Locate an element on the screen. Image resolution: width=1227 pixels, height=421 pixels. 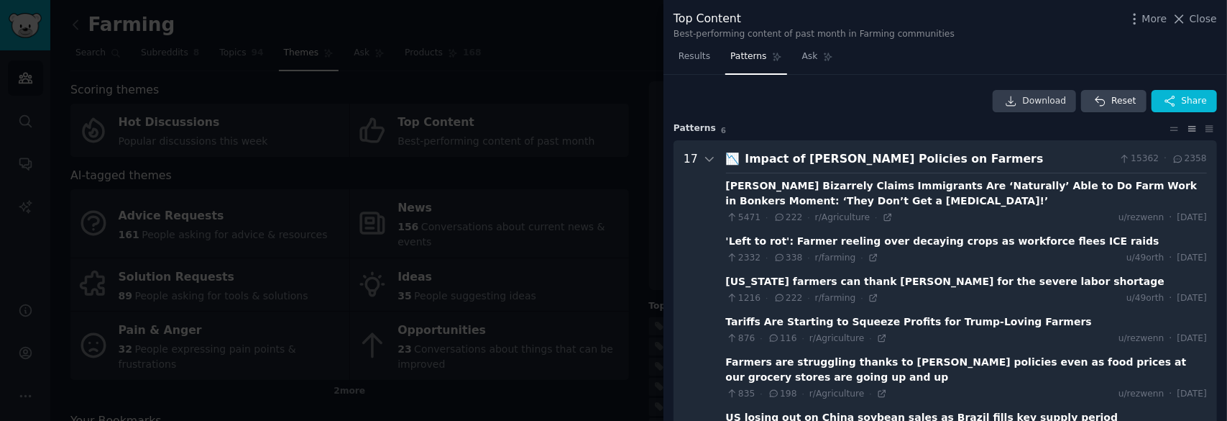
span: 2358 is located at coordinates (1189, 159).